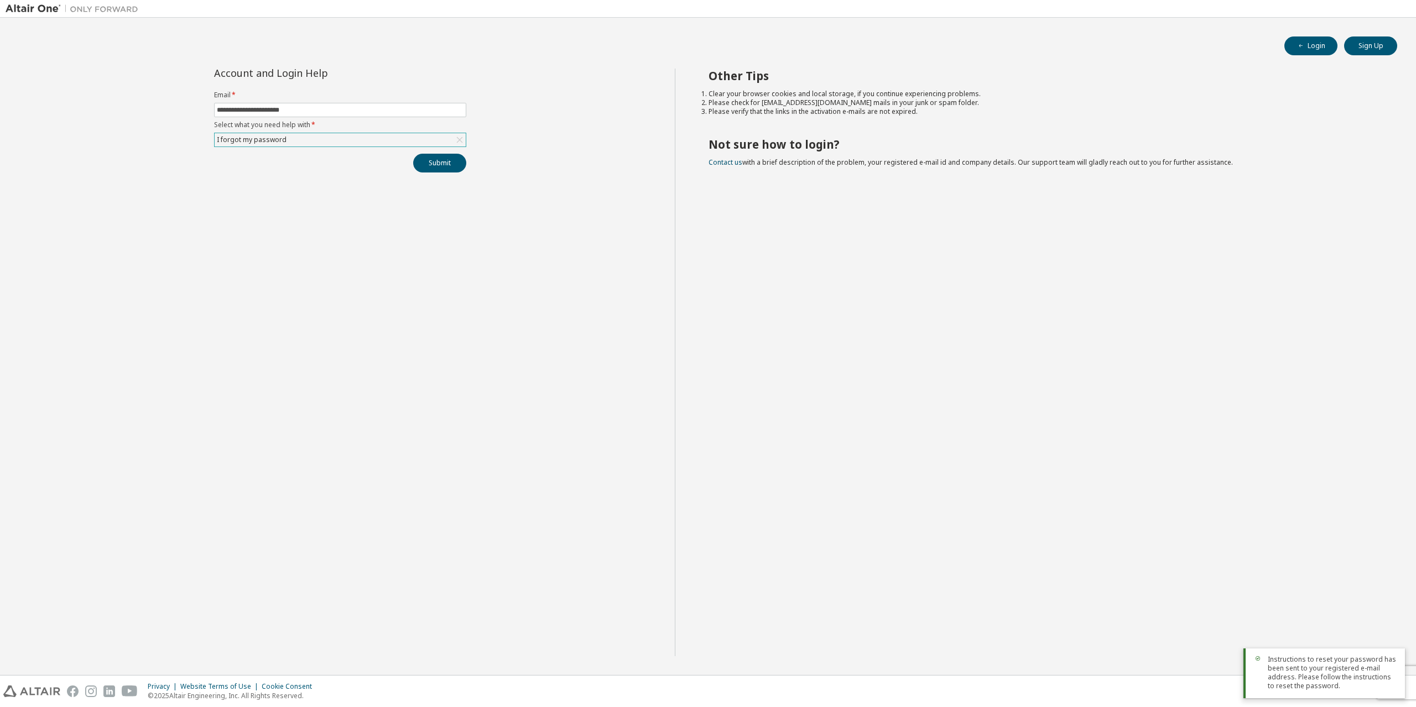  Describe the element at coordinates (1371, 46) in the screenshot. I see `button: Sign Up` at that location.